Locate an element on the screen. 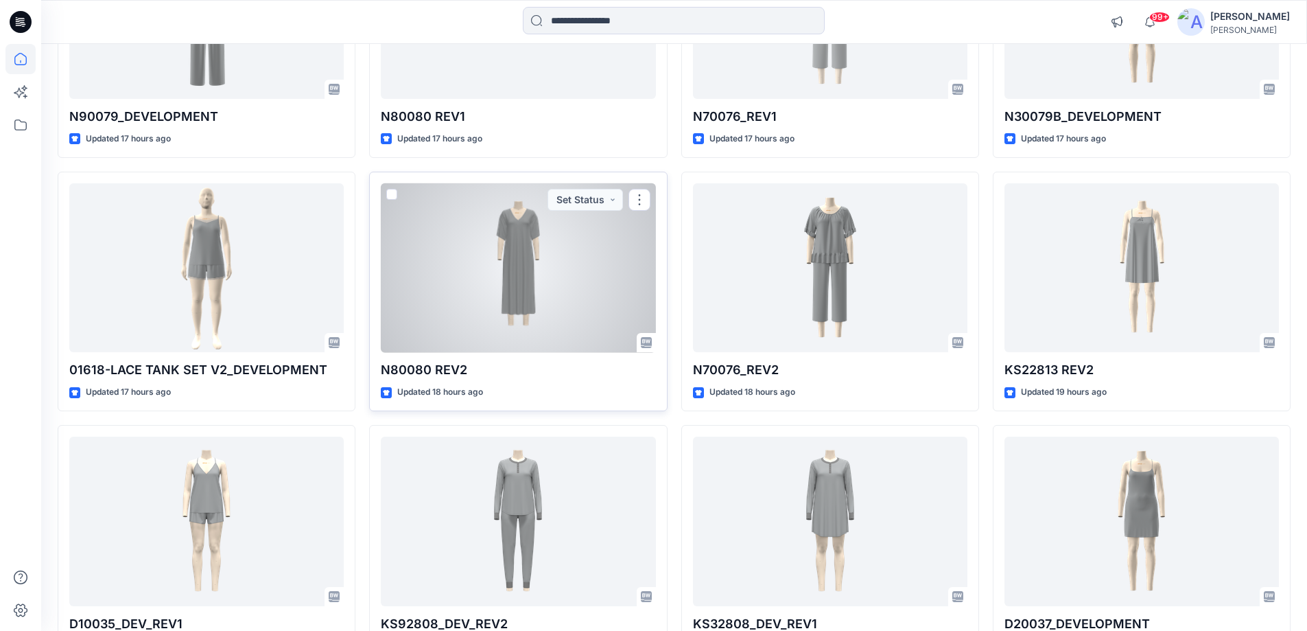 The width and height of the screenshot is (1307, 631). img: avatar is located at coordinates (1191, 22).